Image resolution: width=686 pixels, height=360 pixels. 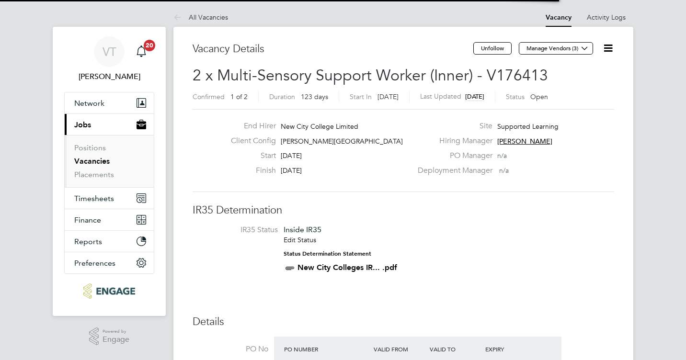 I want to click on span: Inside IR35, so click(x=302, y=229).